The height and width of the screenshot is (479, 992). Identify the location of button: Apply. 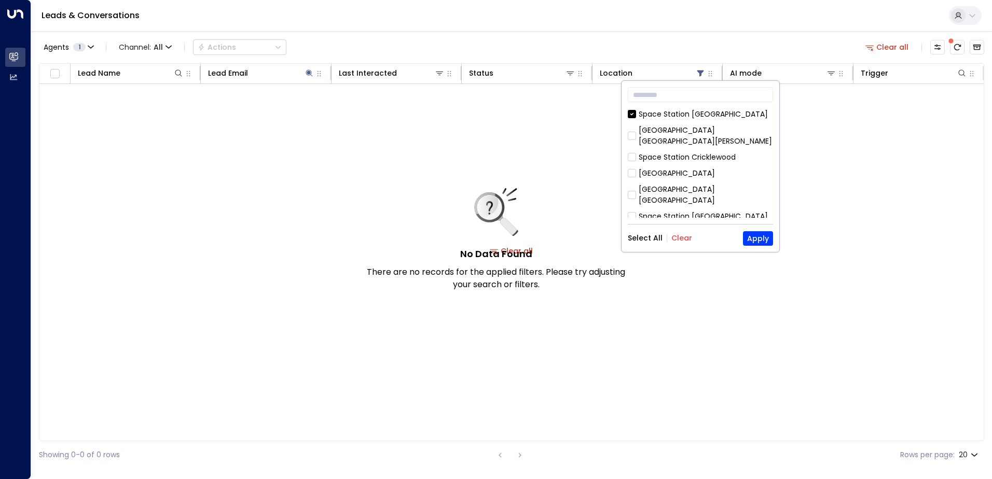
(758, 239).